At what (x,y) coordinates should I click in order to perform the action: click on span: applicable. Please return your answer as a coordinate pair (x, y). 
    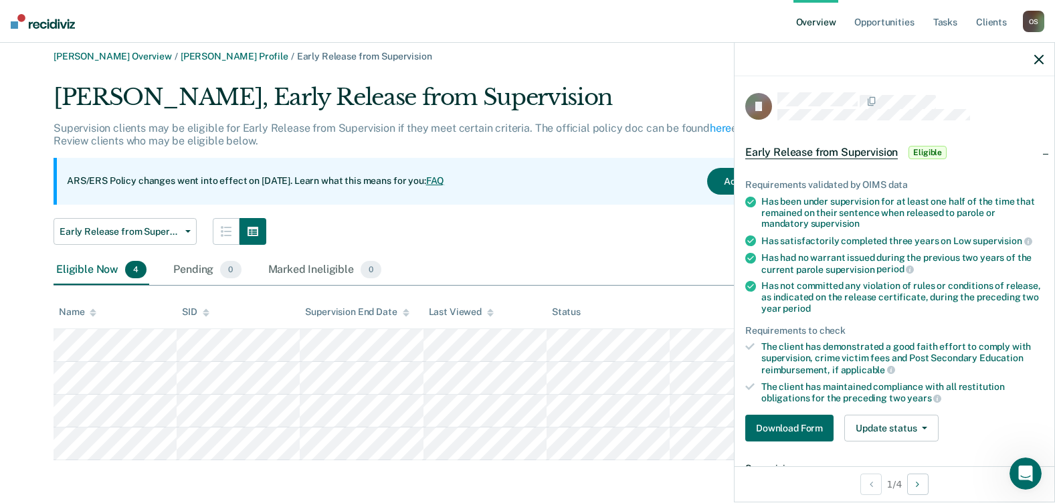
    Looking at the image, I should click on (868, 370).